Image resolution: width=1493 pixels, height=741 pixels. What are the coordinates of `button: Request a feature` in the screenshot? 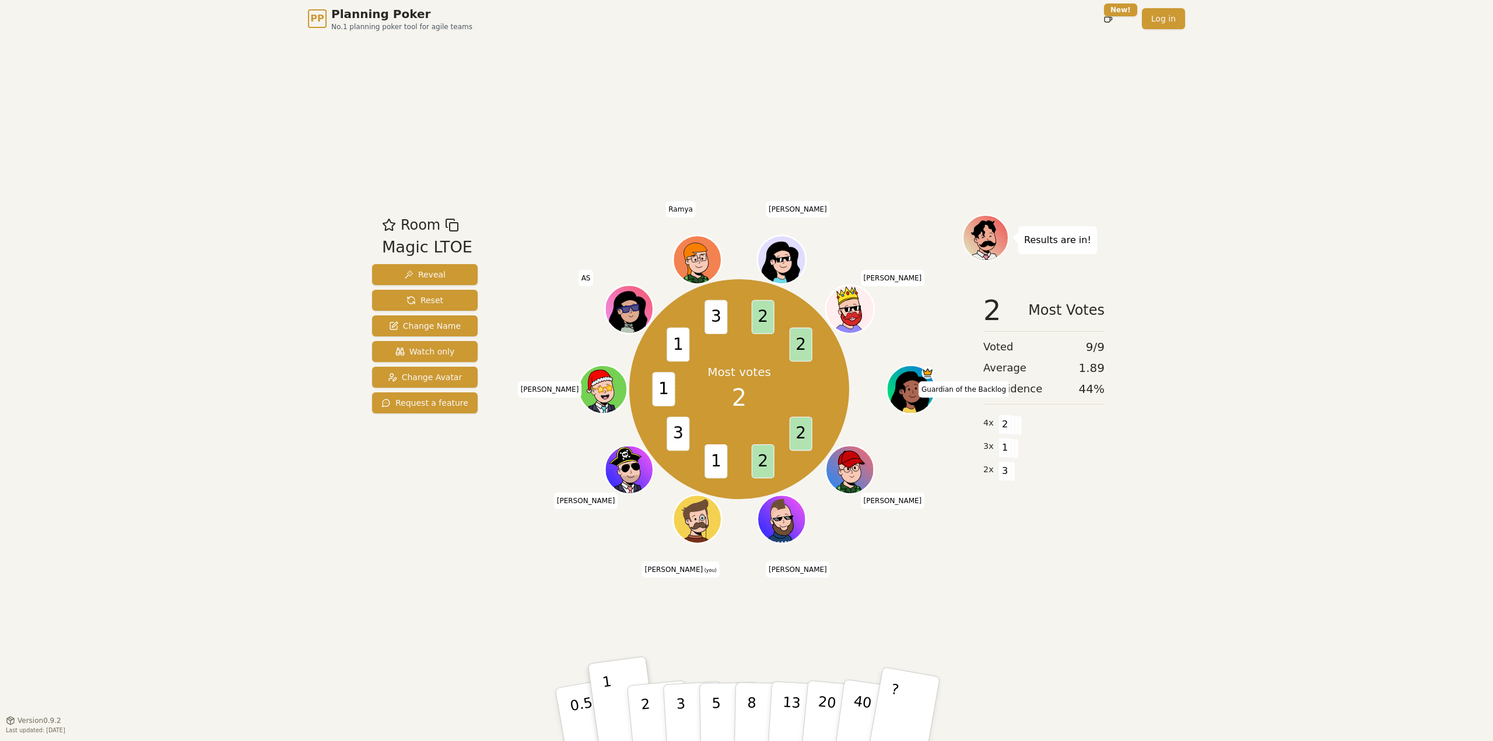 It's located at (424, 403).